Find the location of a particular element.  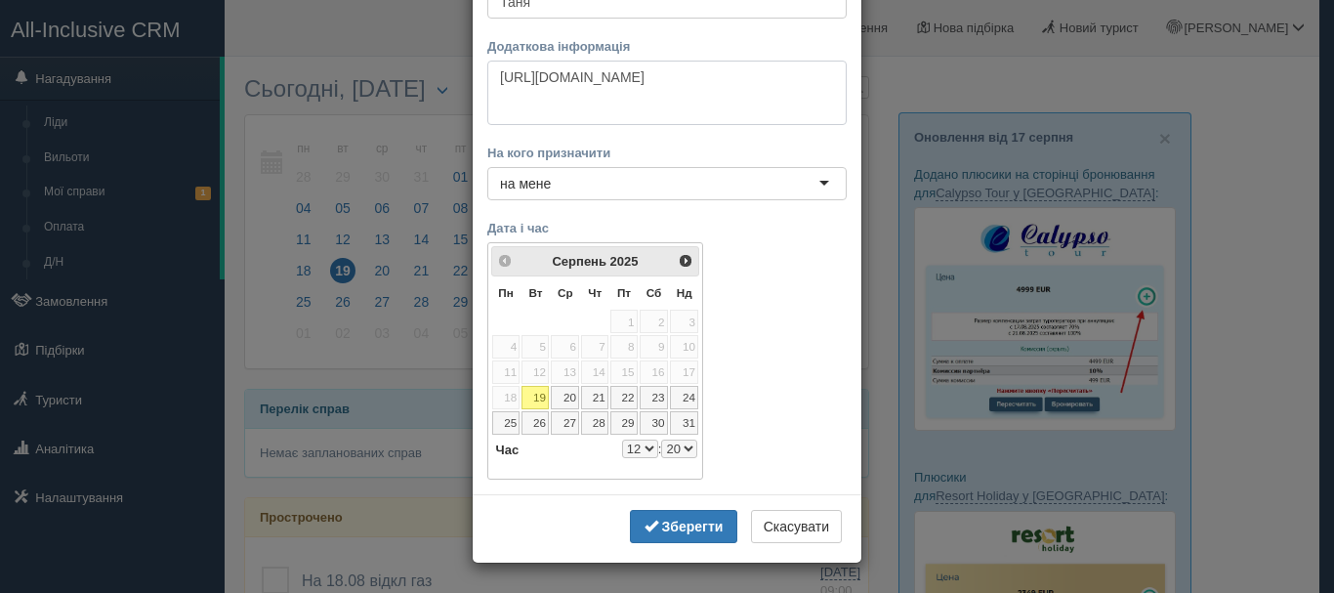

button: Зберегти is located at coordinates (684, 526).